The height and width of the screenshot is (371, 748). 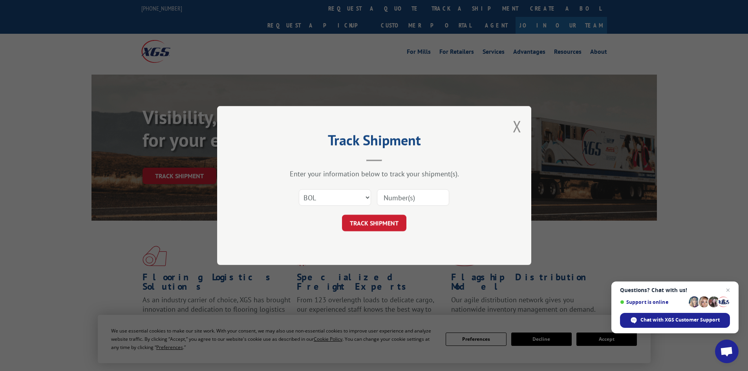 I want to click on div: Chat with XGS Customer Support, so click(x=675, y=320).